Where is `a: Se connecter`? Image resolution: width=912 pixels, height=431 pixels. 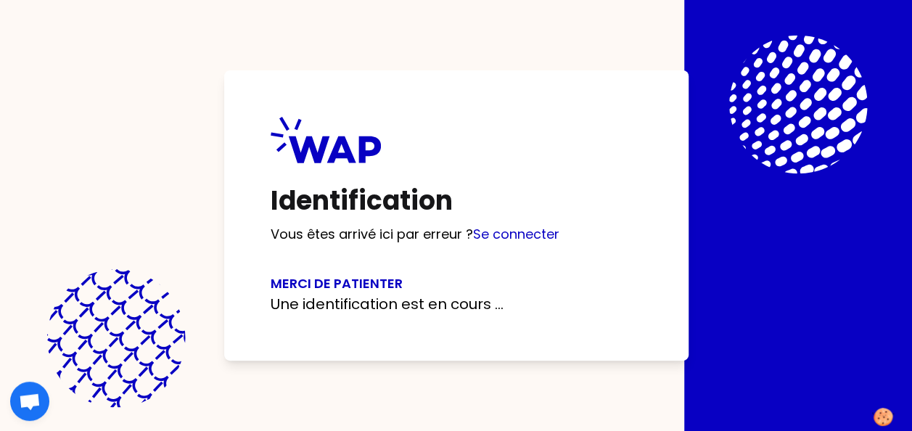
a: Se connecter is located at coordinates (516, 234).